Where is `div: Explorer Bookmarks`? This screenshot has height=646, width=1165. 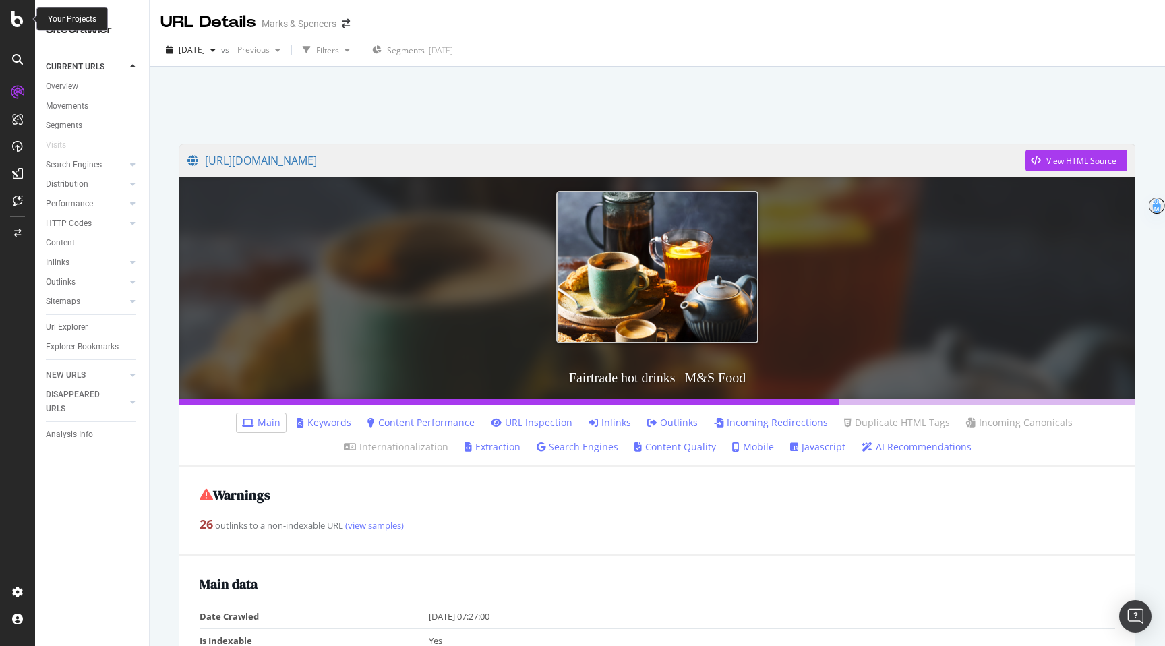 div: Explorer Bookmarks is located at coordinates (82, 346).